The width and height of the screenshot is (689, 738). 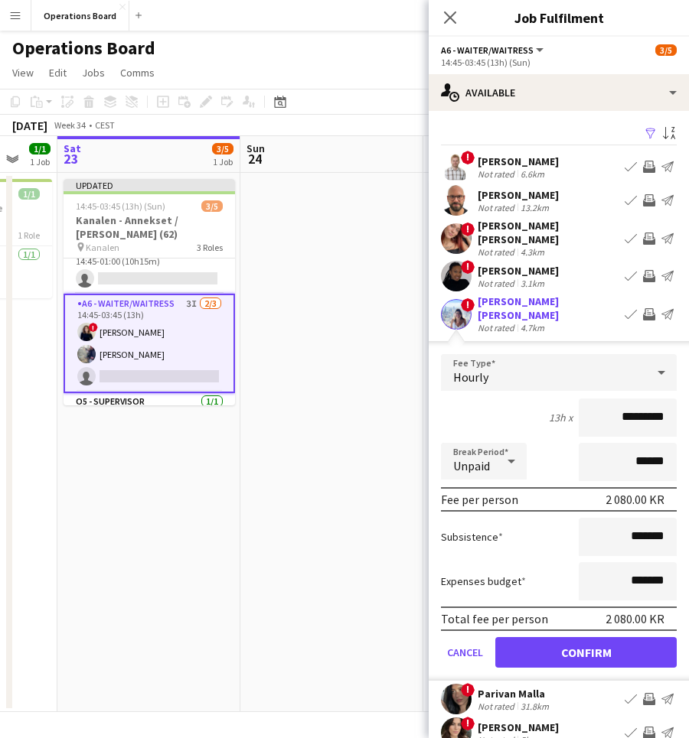 I want to click on app-card-role: O5 - SUPERVISOR1/1, so click(x=149, y=419).